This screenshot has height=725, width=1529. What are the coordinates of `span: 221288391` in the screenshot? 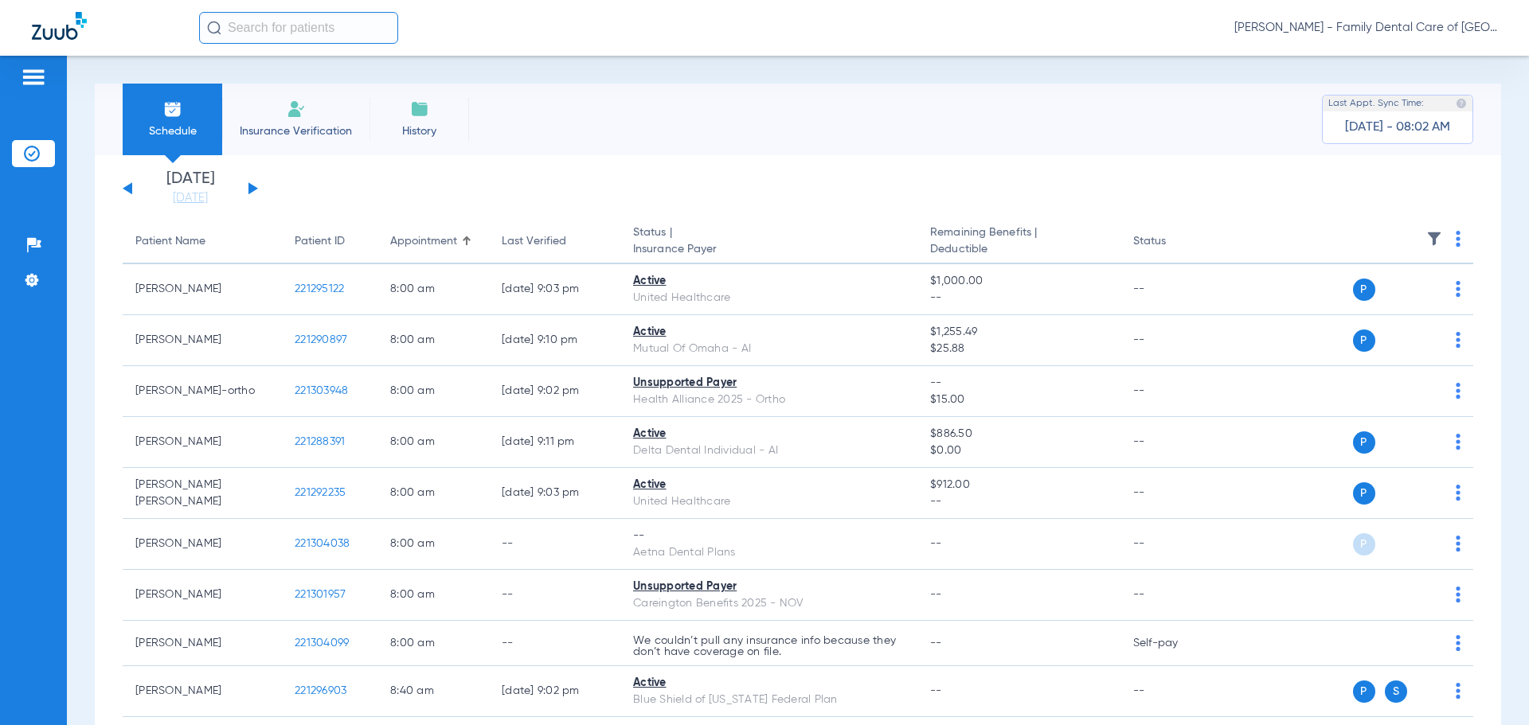 It's located at (319, 442).